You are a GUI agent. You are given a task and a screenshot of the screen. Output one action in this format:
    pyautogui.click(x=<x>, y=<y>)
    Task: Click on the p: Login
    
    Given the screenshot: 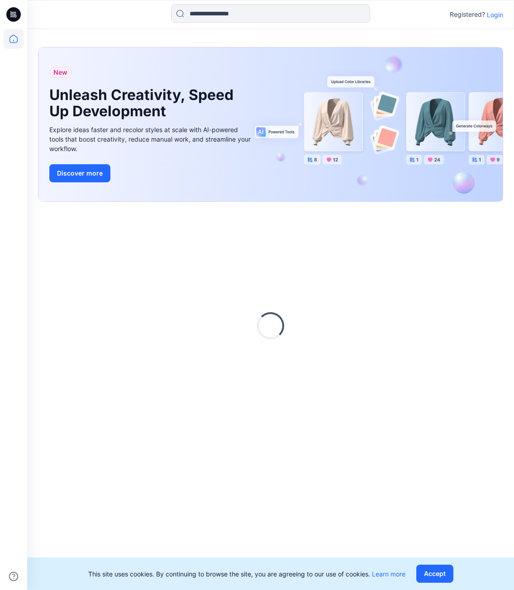 What is the action you would take?
    pyautogui.click(x=495, y=14)
    